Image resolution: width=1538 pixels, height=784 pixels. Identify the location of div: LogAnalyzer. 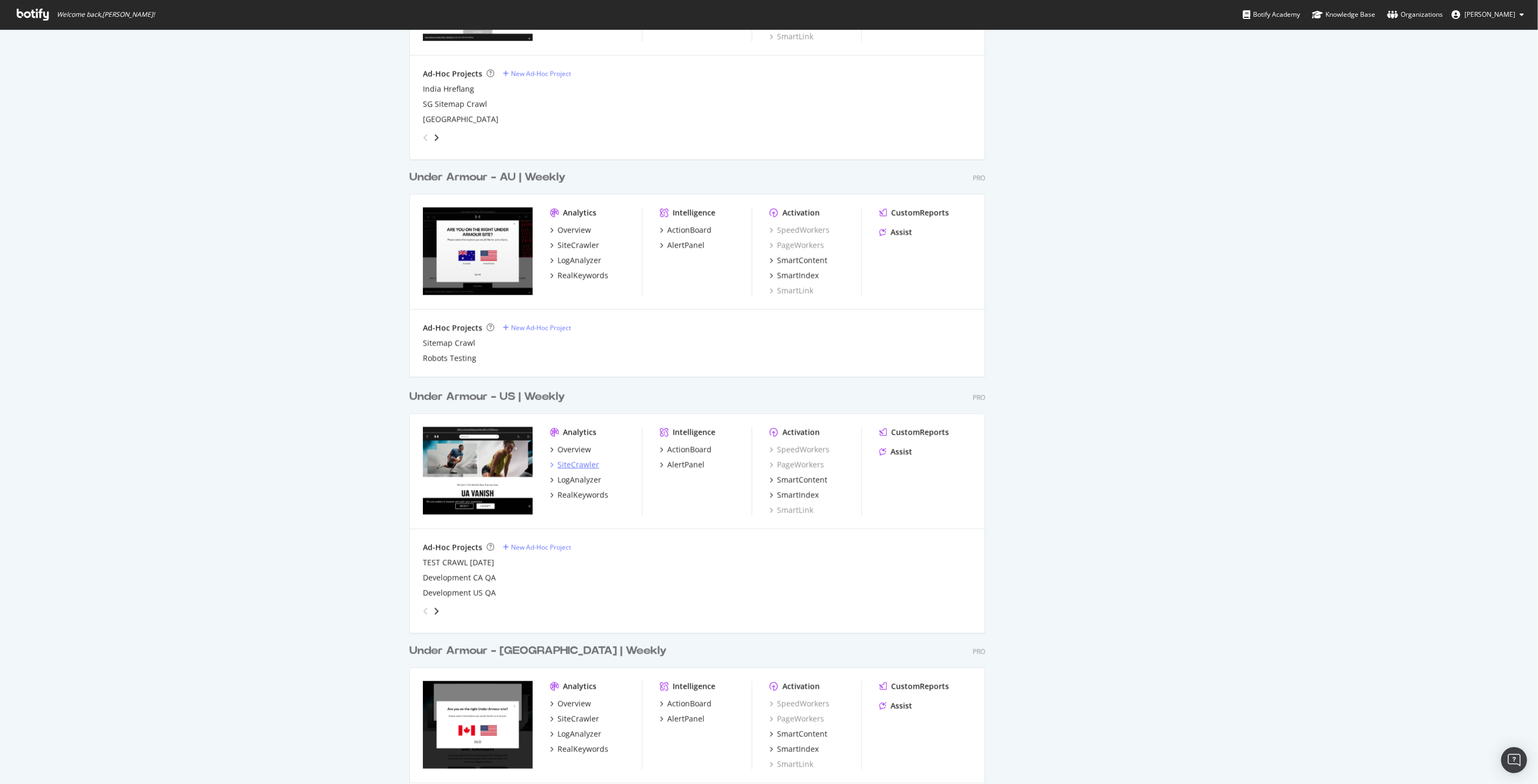
(579, 735).